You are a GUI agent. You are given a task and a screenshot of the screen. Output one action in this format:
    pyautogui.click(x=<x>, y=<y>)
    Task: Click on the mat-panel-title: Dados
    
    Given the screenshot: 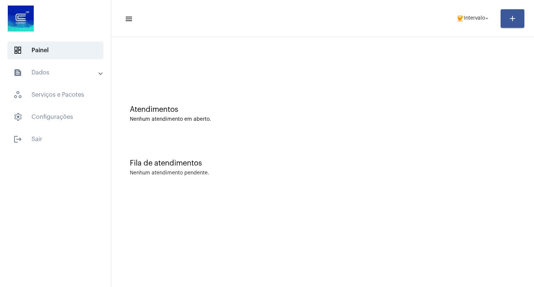 What is the action you would take?
    pyautogui.click(x=56, y=73)
    